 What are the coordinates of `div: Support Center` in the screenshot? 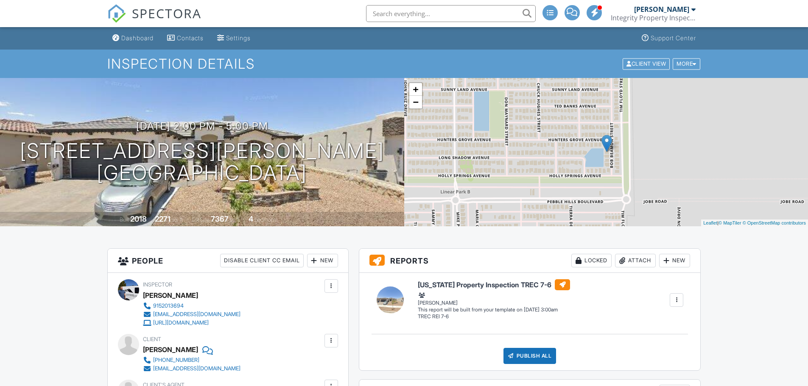 It's located at (673, 38).